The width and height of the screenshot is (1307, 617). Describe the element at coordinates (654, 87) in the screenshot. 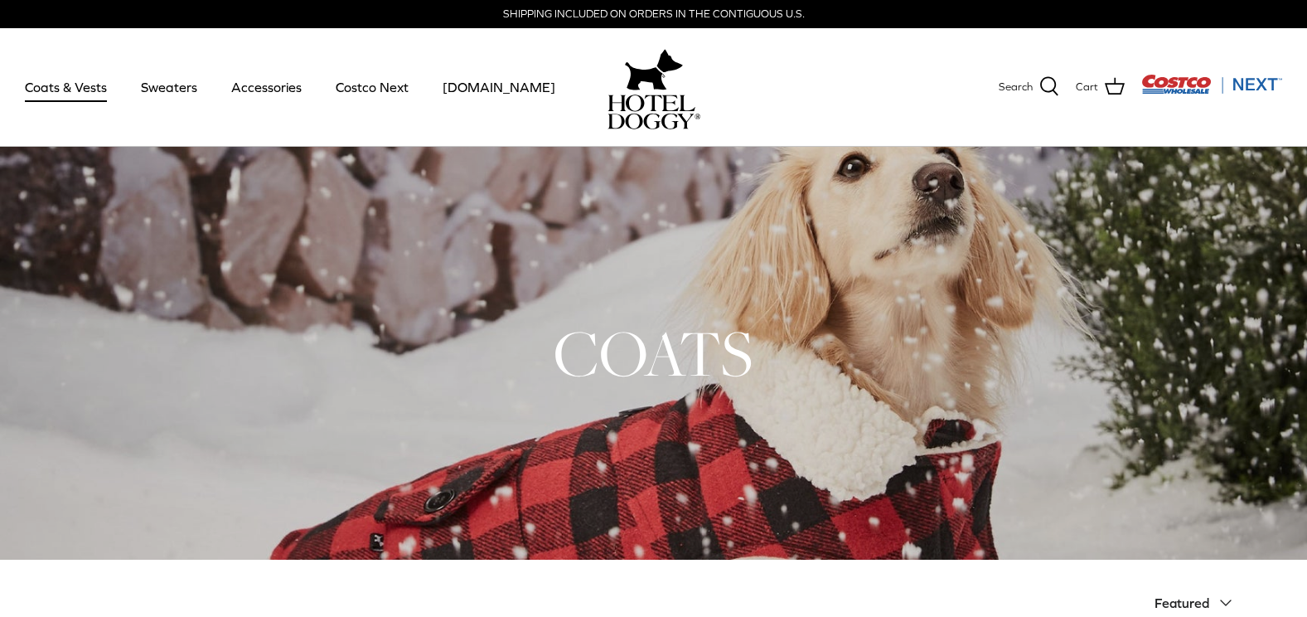

I see `a: hoteldoggy.com hoteldoggycom` at that location.